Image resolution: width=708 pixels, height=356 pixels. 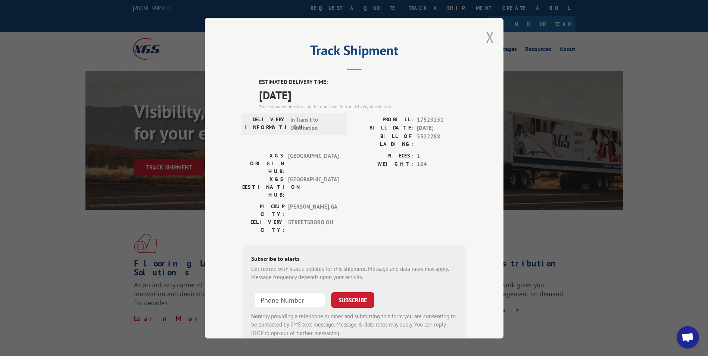 I want to click on label: PIECES:, so click(x=384, y=156).